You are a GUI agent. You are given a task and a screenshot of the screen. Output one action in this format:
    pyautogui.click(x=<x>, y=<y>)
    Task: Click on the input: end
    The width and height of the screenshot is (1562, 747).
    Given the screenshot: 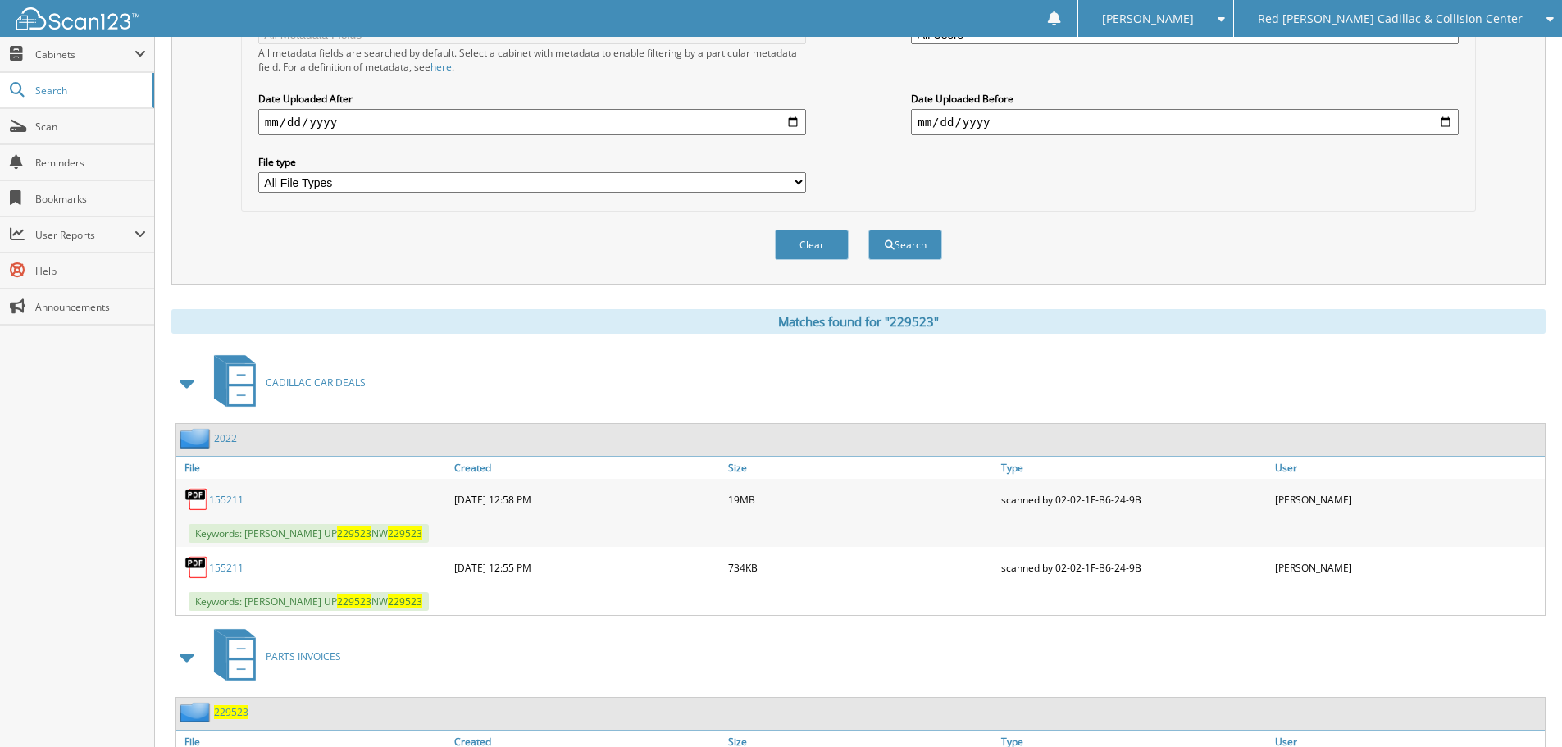 What is the action you would take?
    pyautogui.click(x=1184, y=122)
    